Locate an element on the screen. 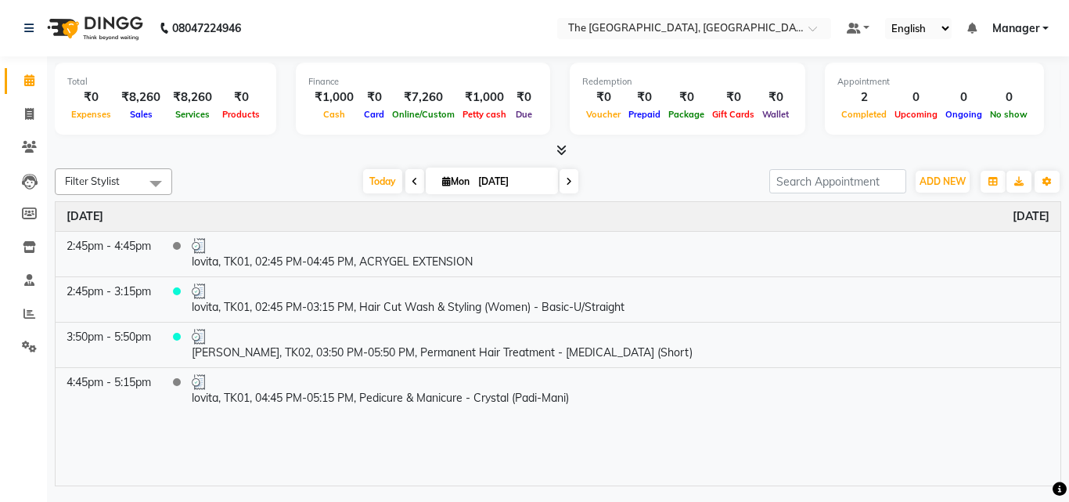  td: 2:45pm - 4:45pm is located at coordinates (109, 254).